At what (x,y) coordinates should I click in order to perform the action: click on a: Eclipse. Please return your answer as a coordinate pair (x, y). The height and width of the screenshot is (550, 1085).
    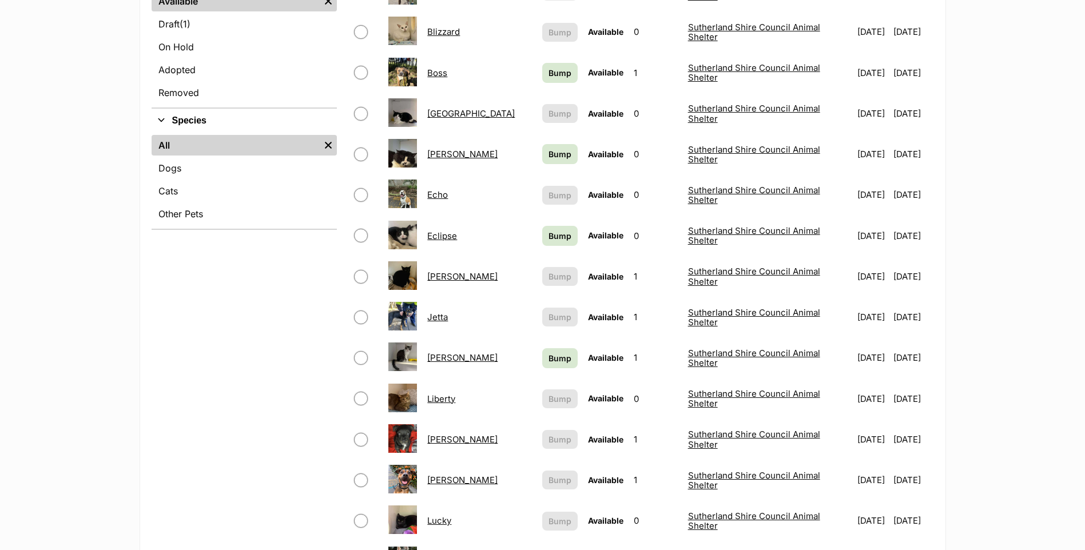
    Looking at the image, I should click on (442, 236).